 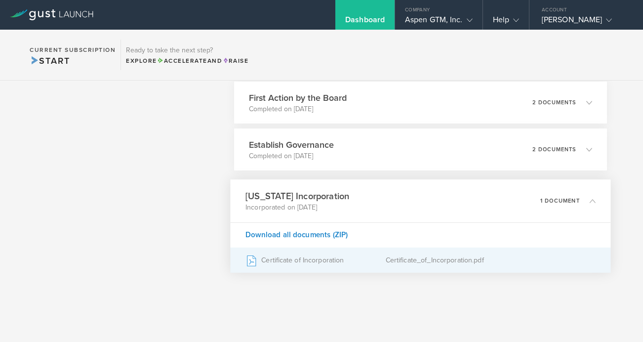 What do you see at coordinates (560, 200) in the screenshot?
I see `p: 1 document` at bounding box center [560, 200].